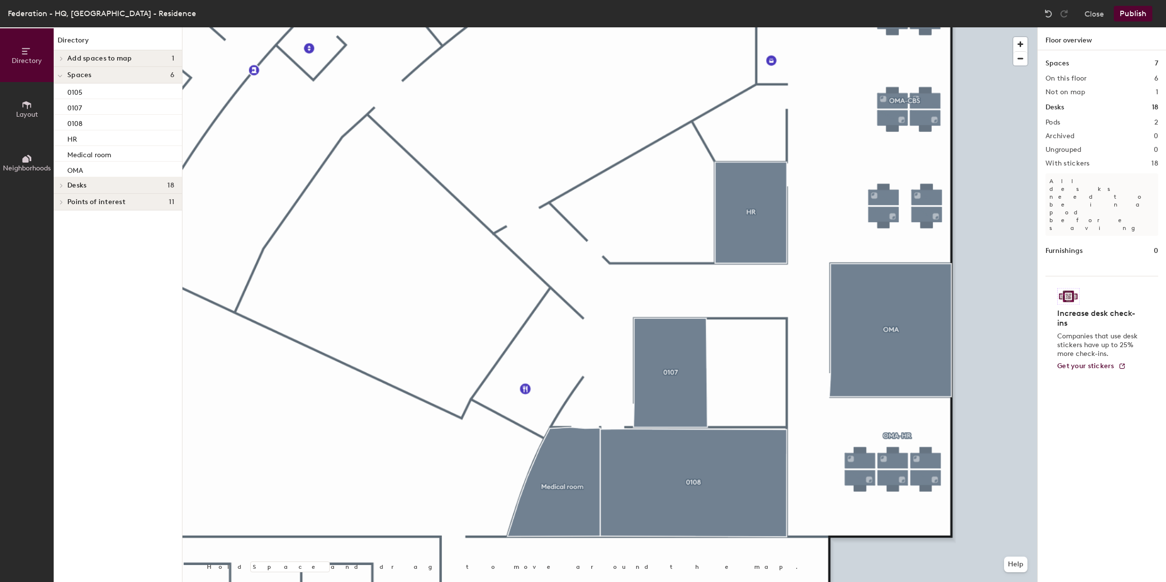 The height and width of the screenshot is (582, 1166). Describe the element at coordinates (1060, 136) in the screenshot. I see `h2: Archived` at that location.